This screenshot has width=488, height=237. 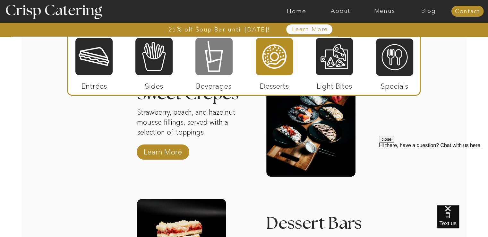 I want to click on p: Beverages, so click(x=214, y=84).